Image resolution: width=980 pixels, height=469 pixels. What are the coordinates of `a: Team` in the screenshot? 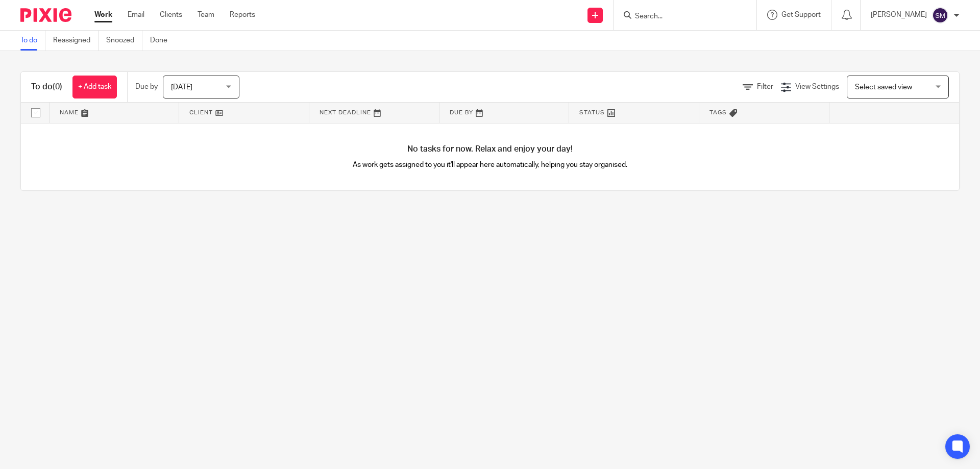 It's located at (206, 15).